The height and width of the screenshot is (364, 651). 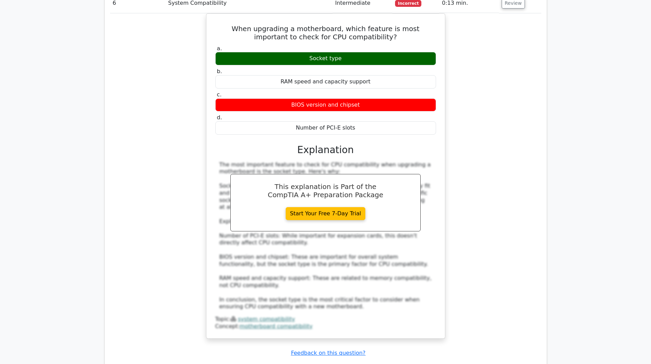 What do you see at coordinates (326, 58) in the screenshot?
I see `div: Socket type` at bounding box center [326, 58].